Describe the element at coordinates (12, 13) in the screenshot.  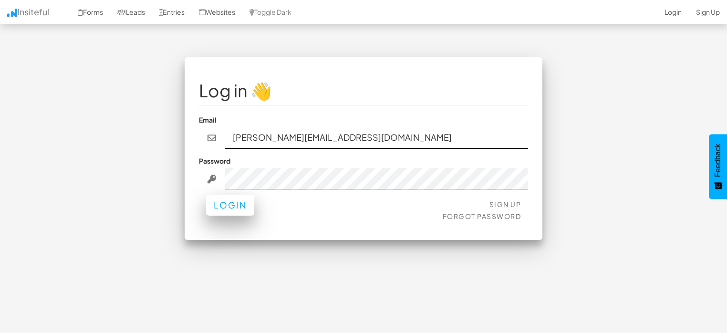
I see `img: icon.png` at that location.